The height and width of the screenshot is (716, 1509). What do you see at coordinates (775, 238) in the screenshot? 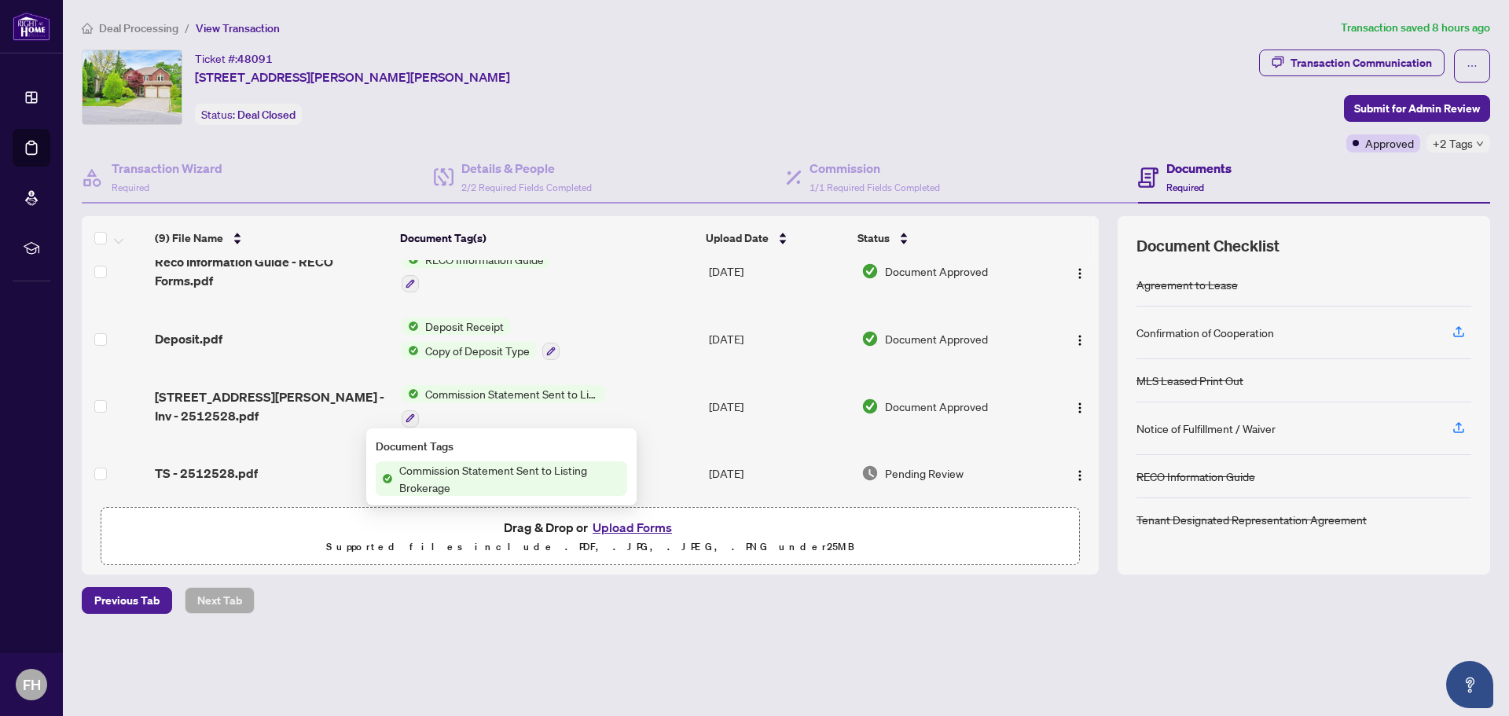
I see `th: Upload Date` at bounding box center [775, 238].